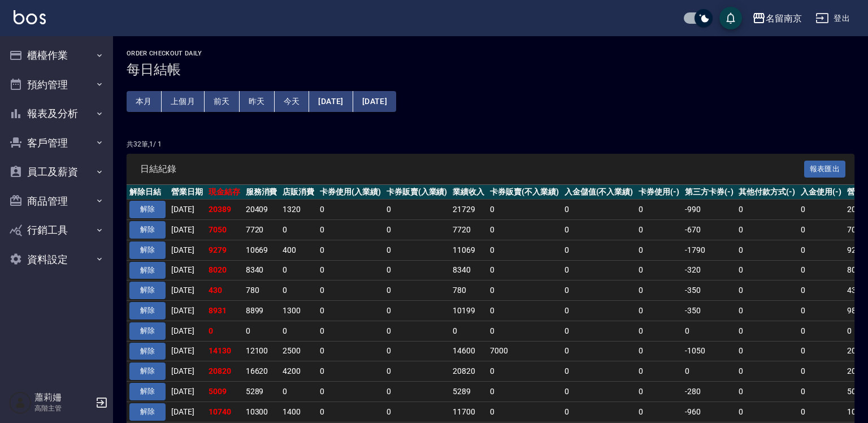 This screenshot has width=868, height=423. Describe the element at coordinates (709, 192) in the screenshot. I see `th: 第三方卡券(-)` at that location.